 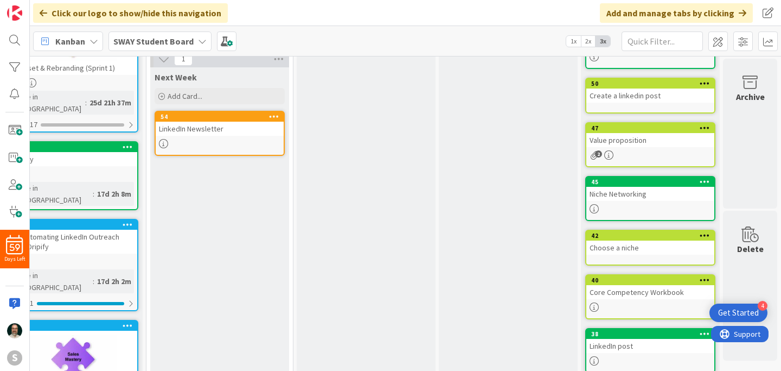 I want to click on span: 1x, so click(x=573, y=41).